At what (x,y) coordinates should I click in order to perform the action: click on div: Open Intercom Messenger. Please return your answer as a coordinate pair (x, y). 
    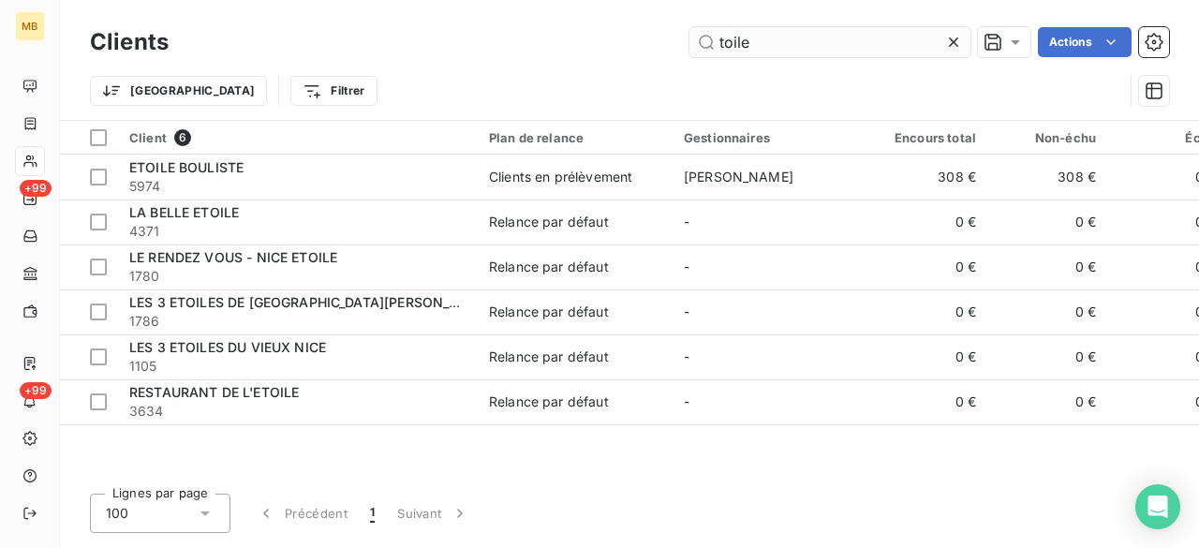
    Looking at the image, I should click on (1158, 507).